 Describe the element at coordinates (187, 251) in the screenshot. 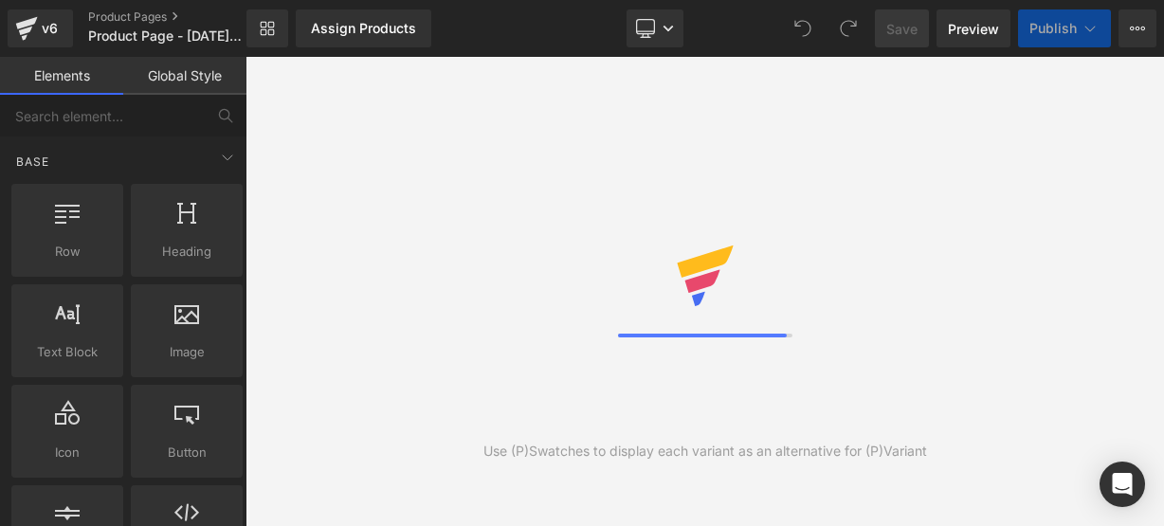

I see `span: Heading` at that location.